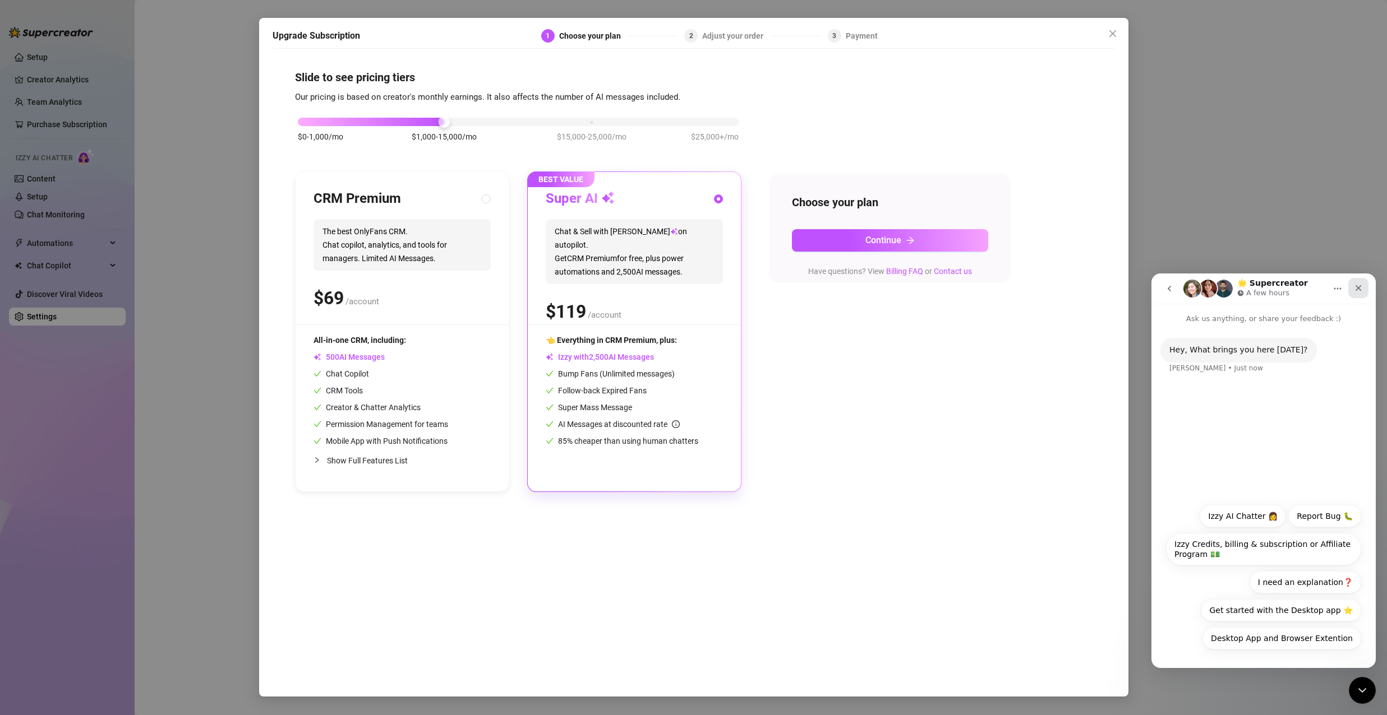 The width and height of the screenshot is (1387, 715). Describe the element at coordinates (341, 374) in the screenshot. I see `span: Chat Copilot` at that location.